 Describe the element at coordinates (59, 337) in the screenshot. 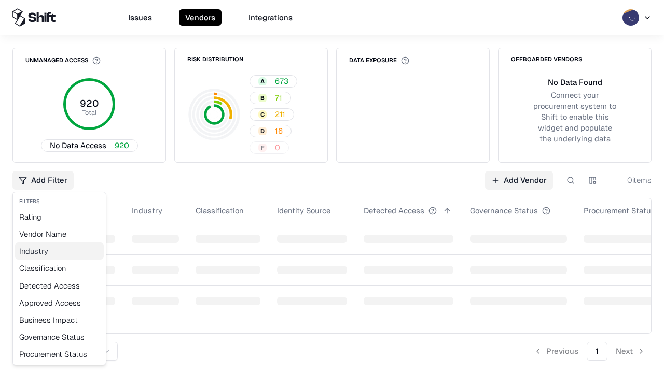

I see `div: Governance Status` at that location.